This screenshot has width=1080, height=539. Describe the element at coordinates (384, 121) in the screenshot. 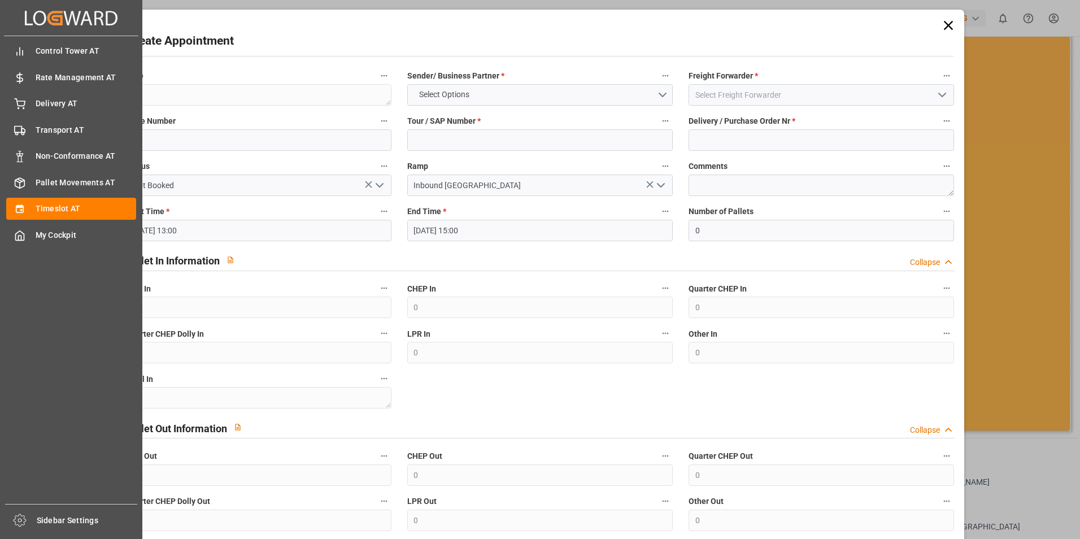

I see `button: Plate Number` at that location.